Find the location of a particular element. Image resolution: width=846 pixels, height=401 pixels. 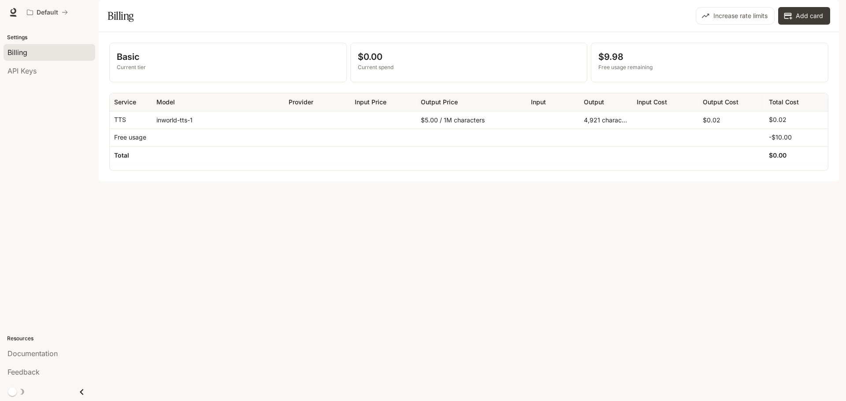

p: $0.02 is located at coordinates (778, 120).